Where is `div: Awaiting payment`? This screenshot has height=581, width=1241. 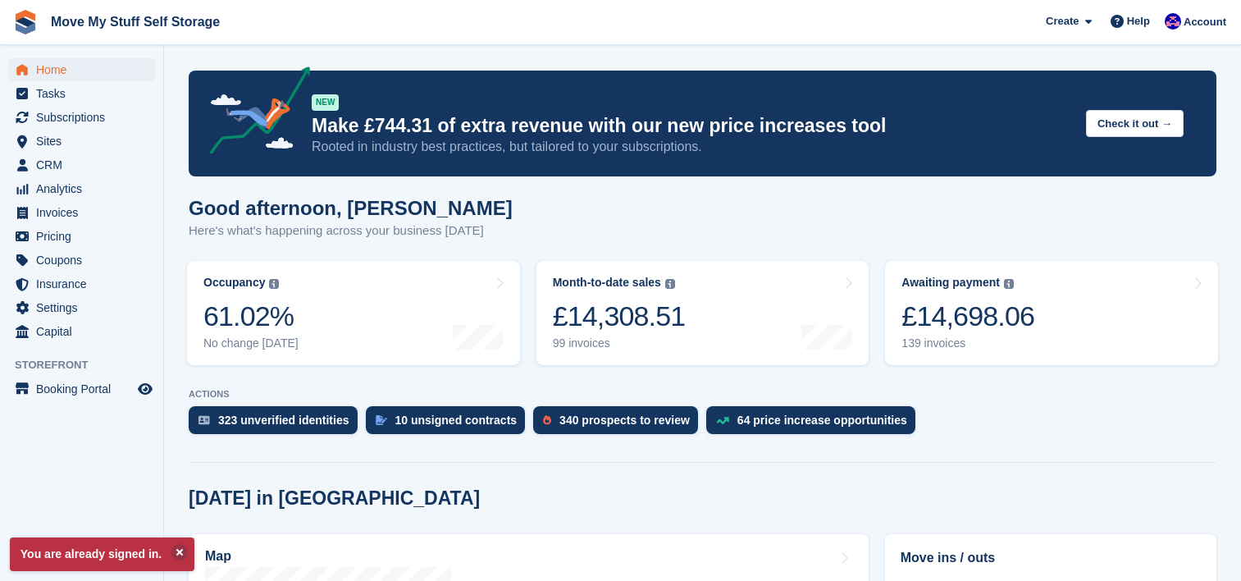 div: Awaiting payment is located at coordinates (951, 282).